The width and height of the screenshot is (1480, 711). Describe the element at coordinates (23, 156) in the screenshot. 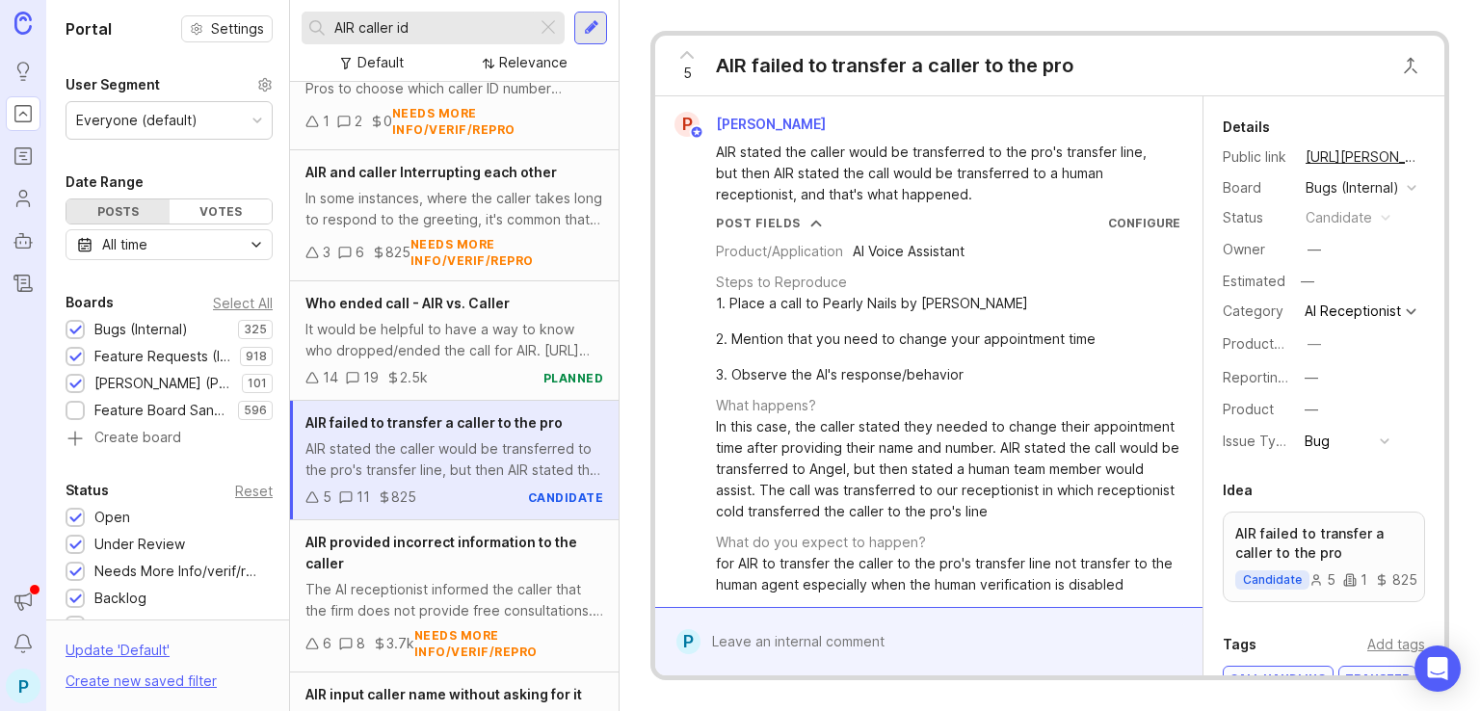

I see `a: Roadmaps` at that location.